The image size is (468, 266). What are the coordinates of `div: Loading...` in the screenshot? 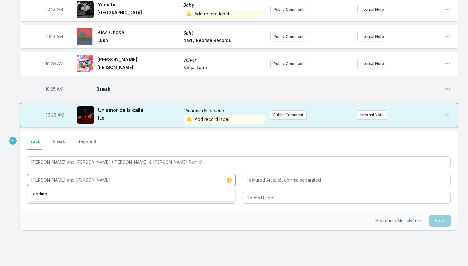 It's located at (131, 194).